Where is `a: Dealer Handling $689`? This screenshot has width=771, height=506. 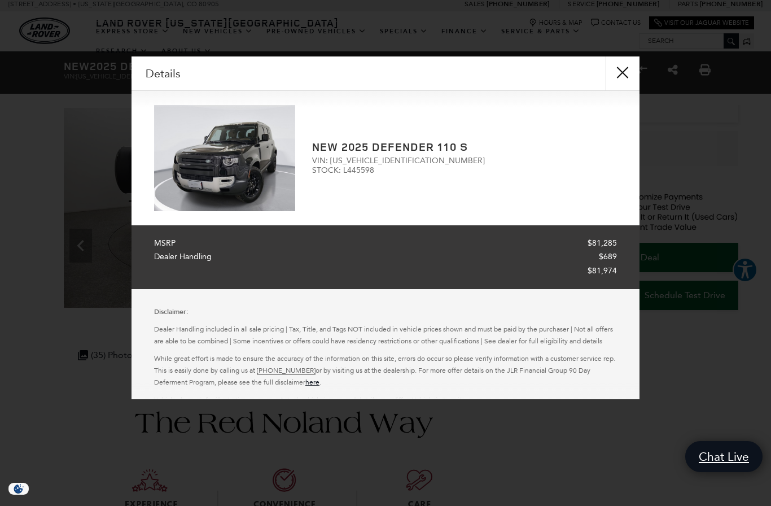 a: Dealer Handling $689 is located at coordinates (386, 257).